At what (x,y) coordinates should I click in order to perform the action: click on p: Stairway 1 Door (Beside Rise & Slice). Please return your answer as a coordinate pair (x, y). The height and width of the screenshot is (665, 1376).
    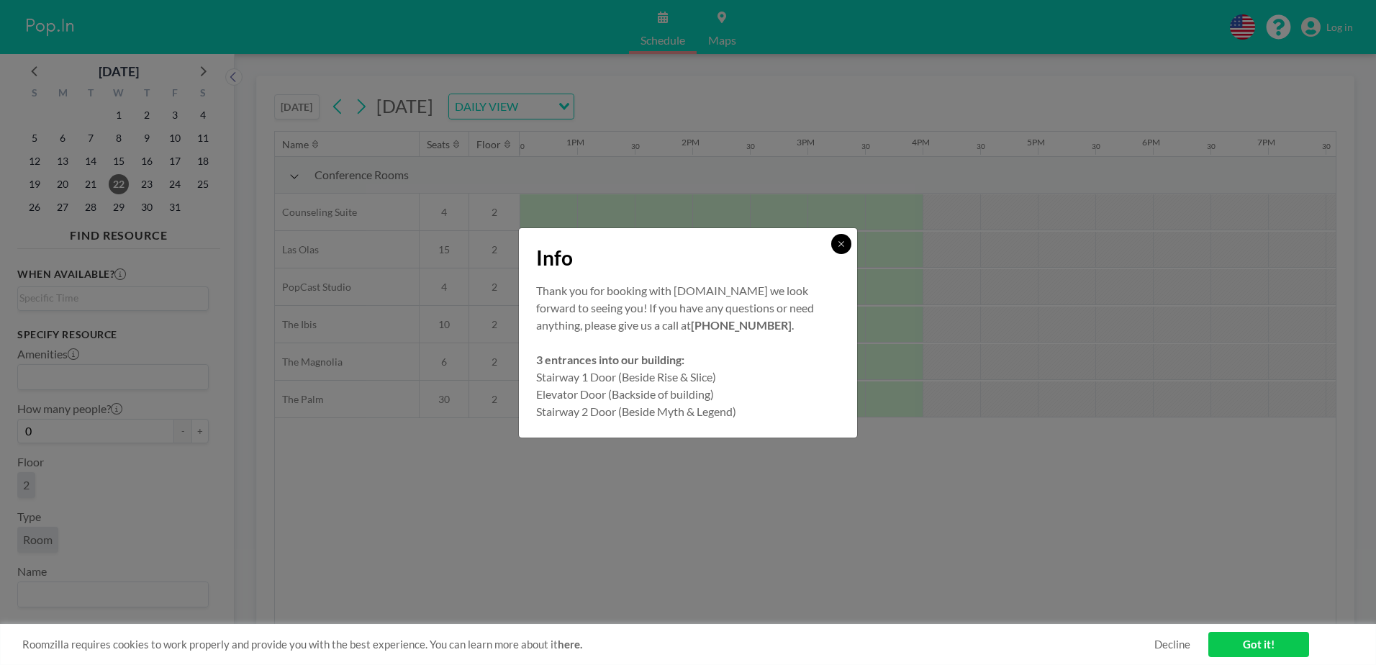
    Looking at the image, I should click on (688, 377).